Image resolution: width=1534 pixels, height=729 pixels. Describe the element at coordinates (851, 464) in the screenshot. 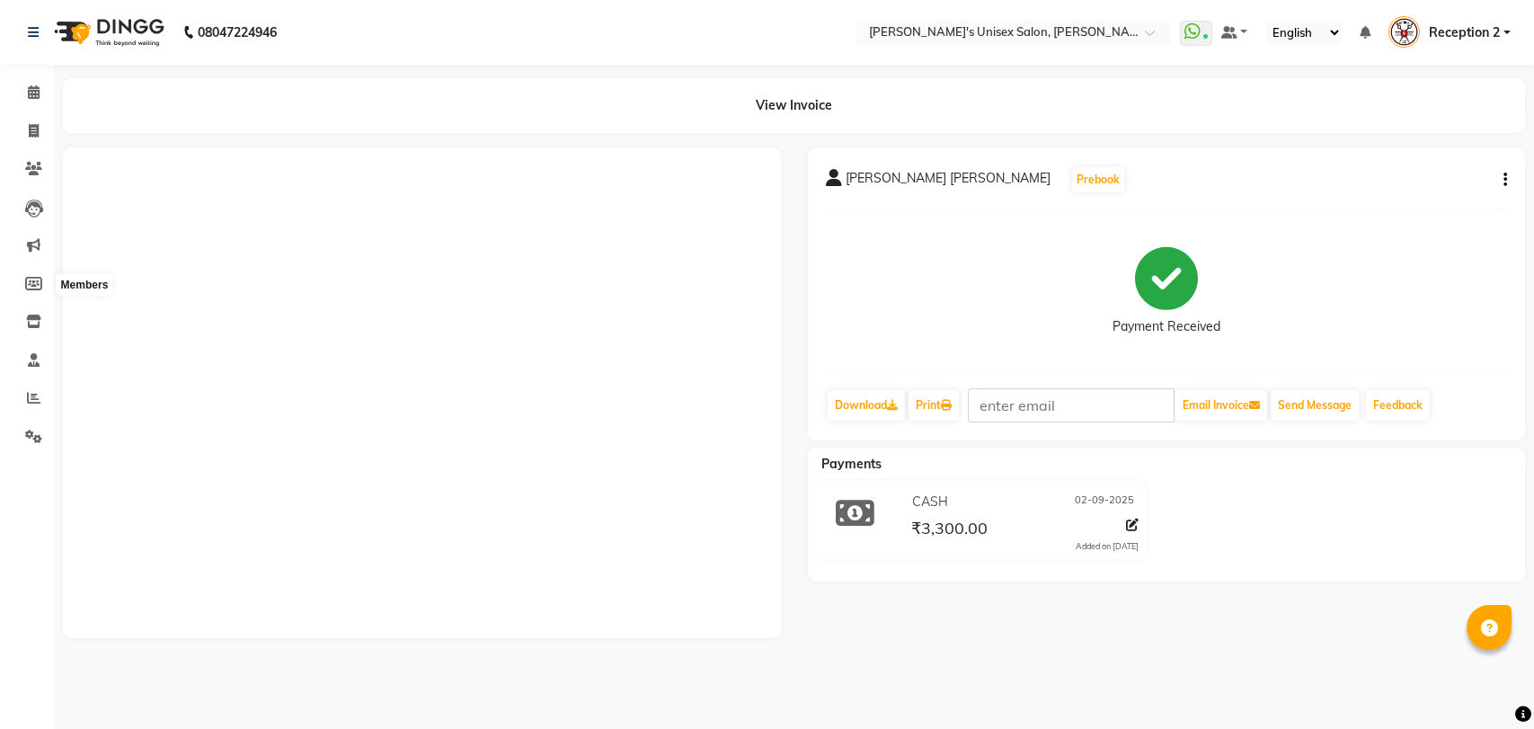

I see `span: Payments` at that location.